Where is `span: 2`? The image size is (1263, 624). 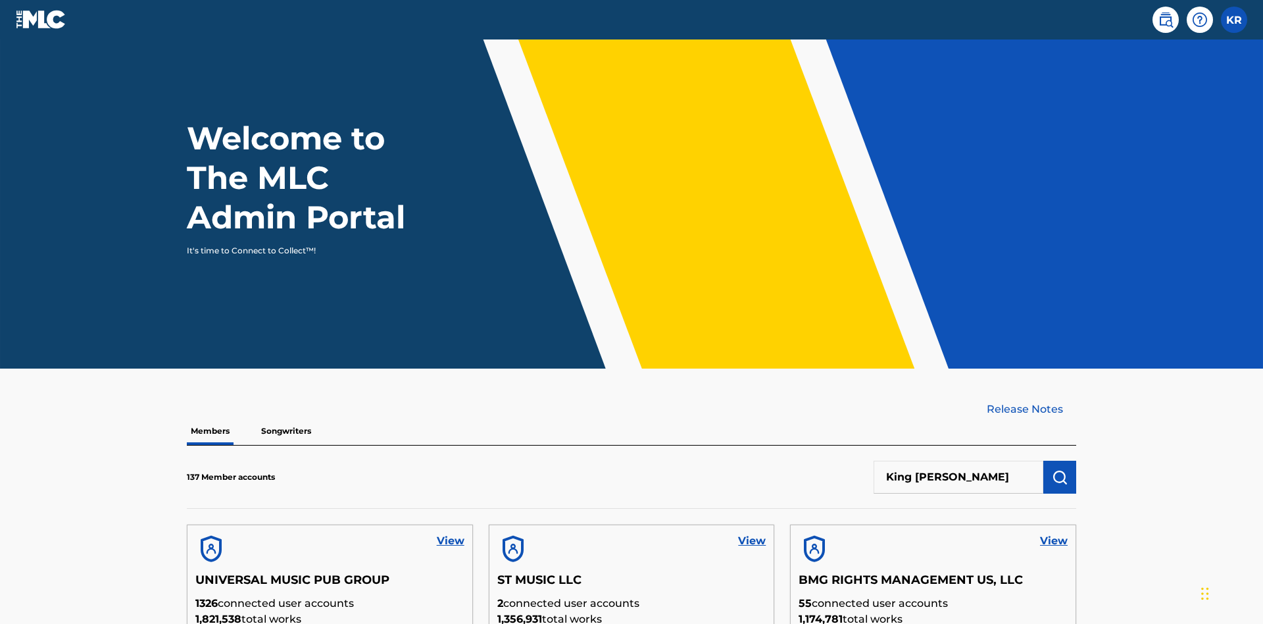
span: 2 is located at coordinates (500, 603).